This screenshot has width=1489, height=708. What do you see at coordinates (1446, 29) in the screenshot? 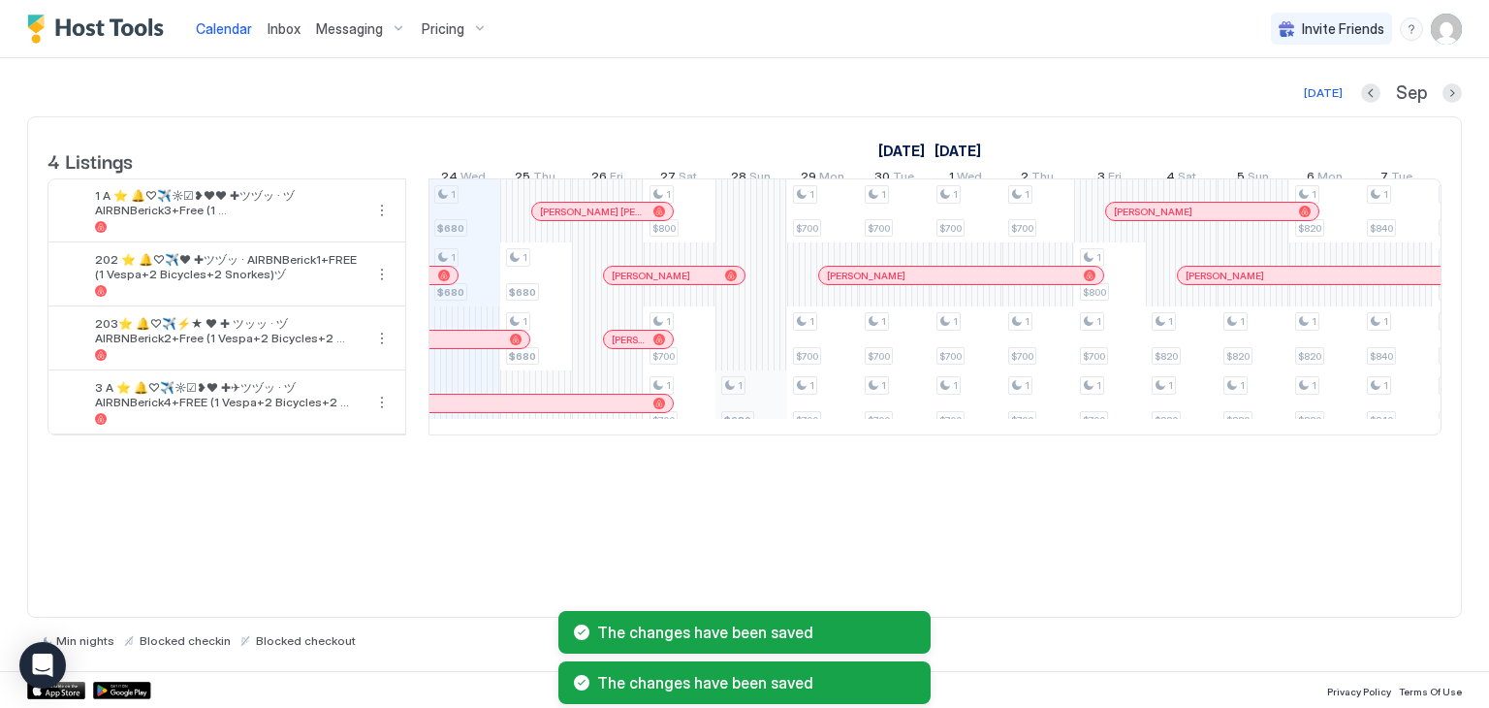
I see `div: User profile` at bounding box center [1446, 29].